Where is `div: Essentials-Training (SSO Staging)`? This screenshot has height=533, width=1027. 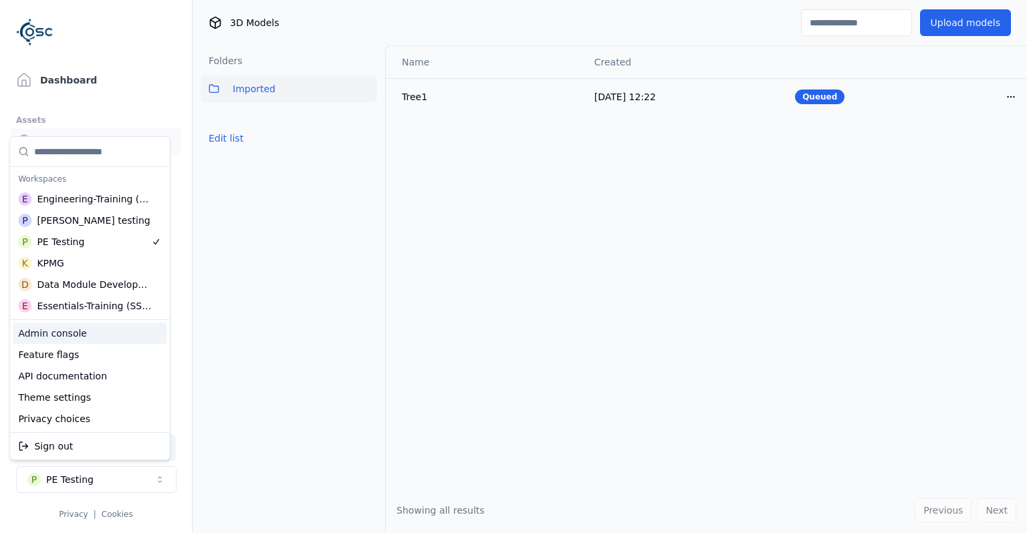 div: Essentials-Training (SSO Staging) is located at coordinates (95, 306).